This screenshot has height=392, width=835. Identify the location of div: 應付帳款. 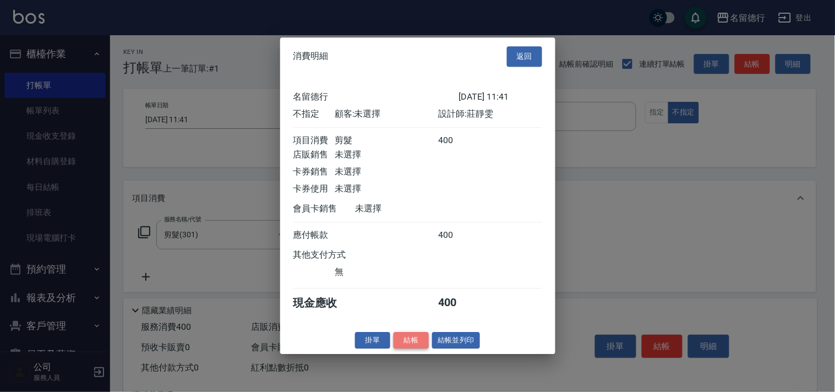
(314, 235).